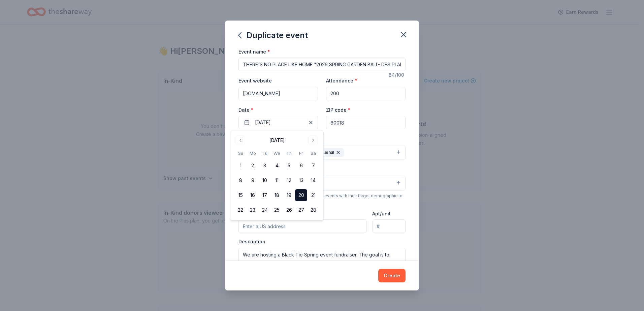 The height and width of the screenshot is (311, 644). Describe the element at coordinates (301, 180) in the screenshot. I see `button: 13` at that location.